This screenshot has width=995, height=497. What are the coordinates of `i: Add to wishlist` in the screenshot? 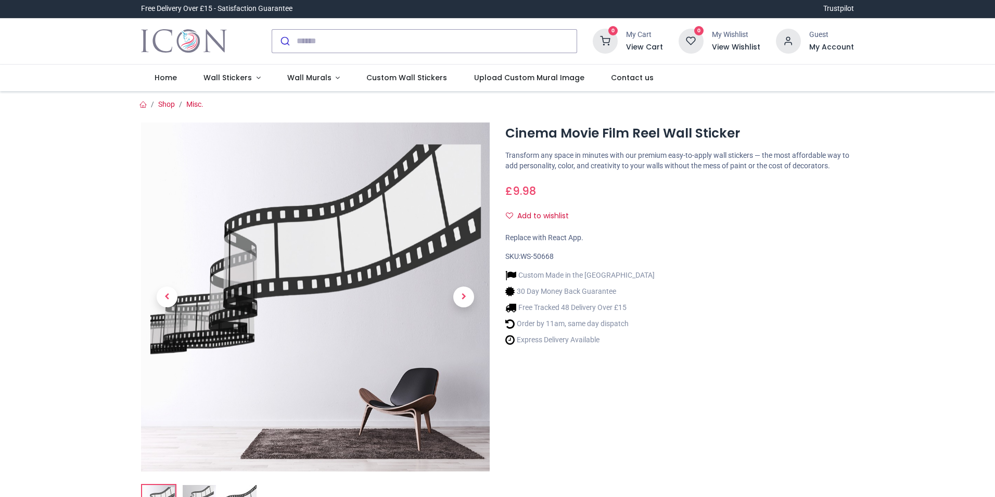 It's located at (510, 216).